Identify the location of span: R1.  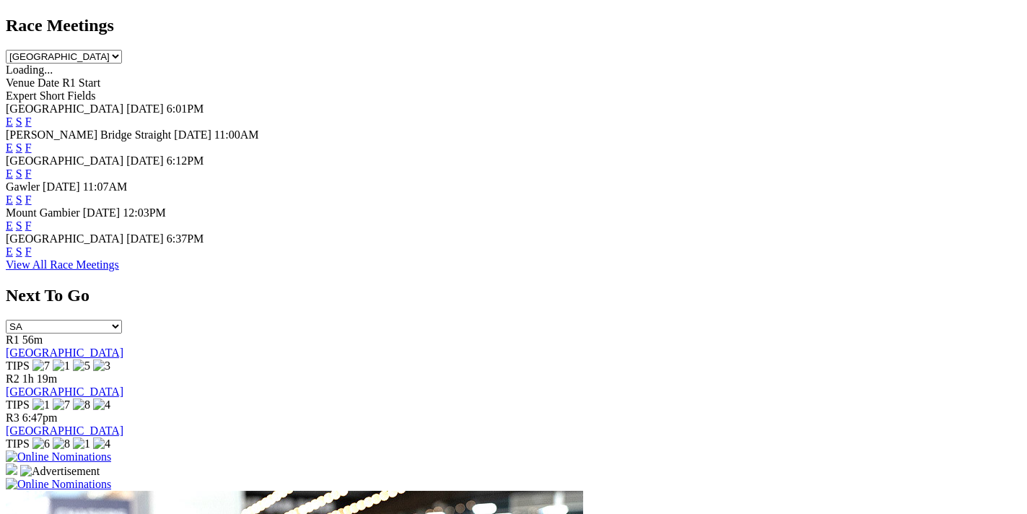
(12, 339).